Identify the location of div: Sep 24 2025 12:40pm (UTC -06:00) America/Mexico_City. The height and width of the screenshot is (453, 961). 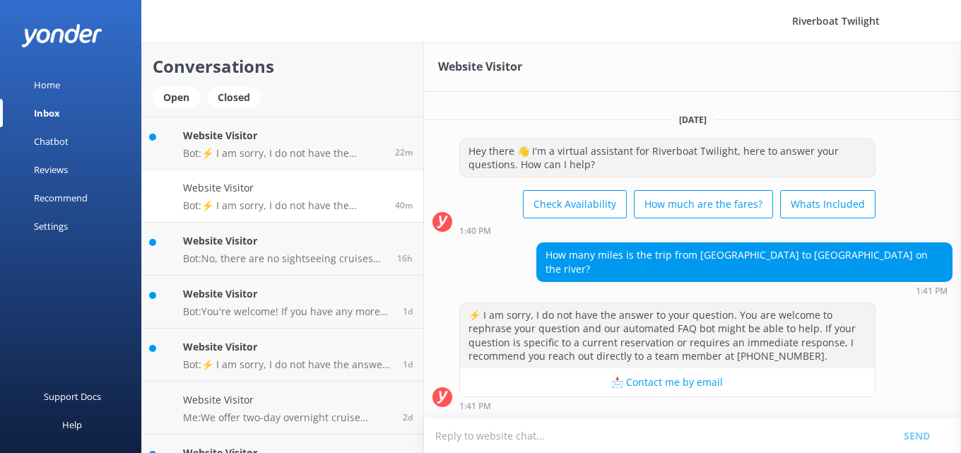
(667, 230).